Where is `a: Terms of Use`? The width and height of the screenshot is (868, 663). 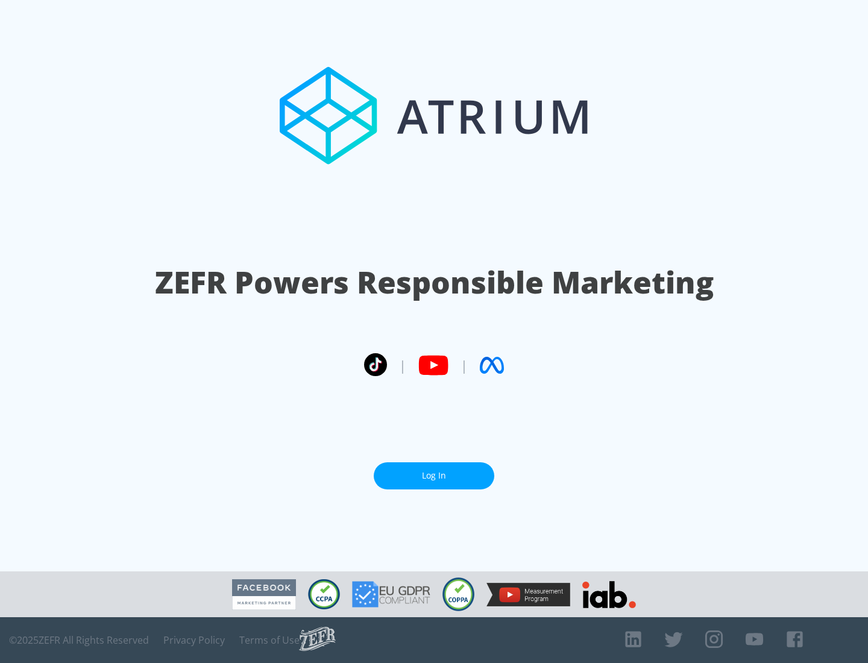 a: Terms of Use is located at coordinates (270, 640).